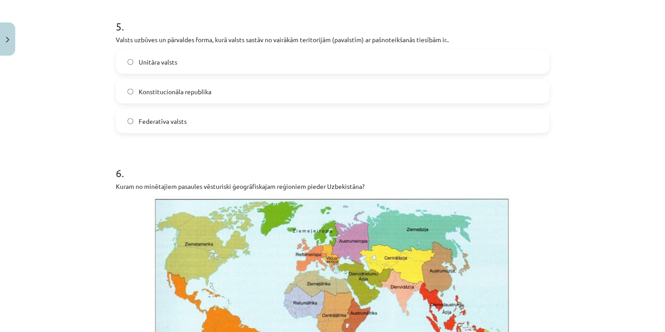 The width and height of the screenshot is (665, 332). Describe the element at coordinates (8, 40) in the screenshot. I see `img: icon-close-lesson-0947bae3869378f0d4975bcd49f059093ad1ed9edebbc8119c70593378902aed.svg` at that location.